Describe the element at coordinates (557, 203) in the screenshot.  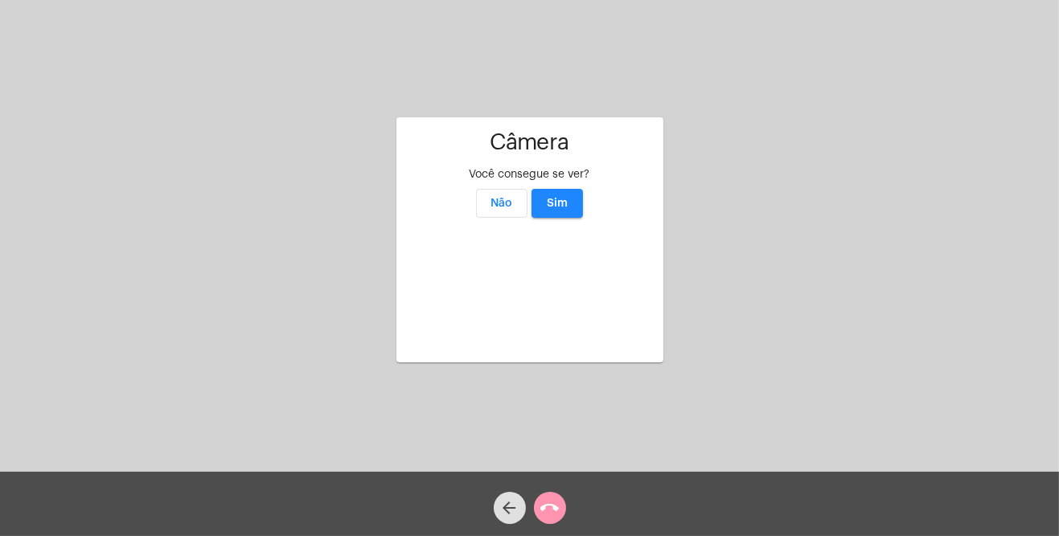
I see `button: Sim` at that location.